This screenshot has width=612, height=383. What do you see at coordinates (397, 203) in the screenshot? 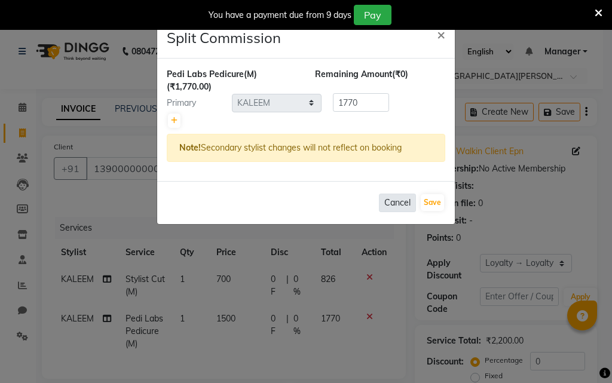
I see `button: Cancel` at bounding box center [397, 203].